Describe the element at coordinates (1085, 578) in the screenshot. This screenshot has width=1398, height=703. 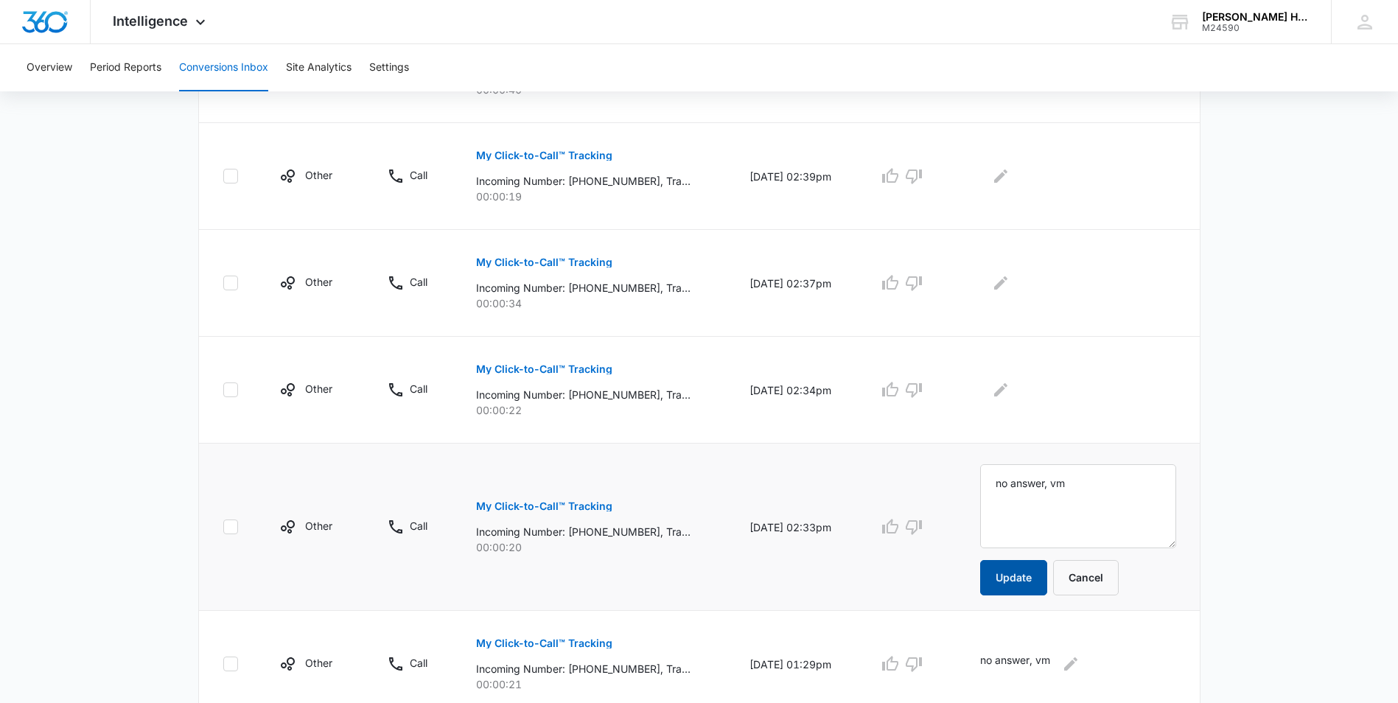
I see `button: Cancel` at that location.